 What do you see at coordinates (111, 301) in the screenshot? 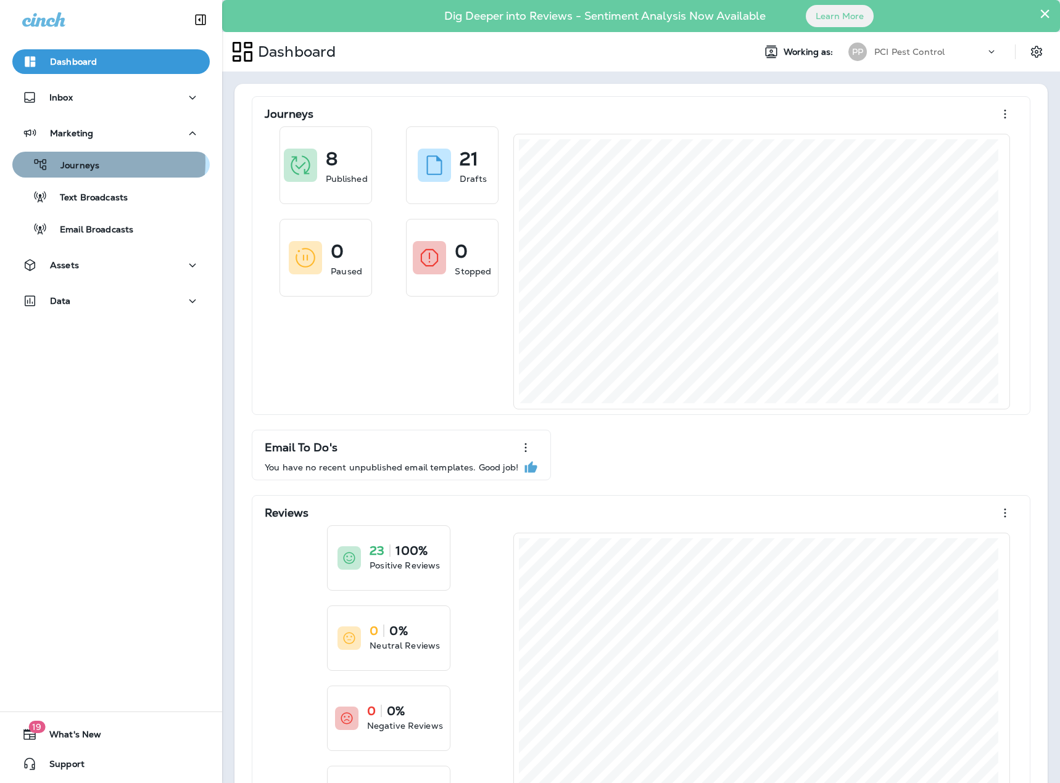
I see `button: Data` at bounding box center [111, 301].